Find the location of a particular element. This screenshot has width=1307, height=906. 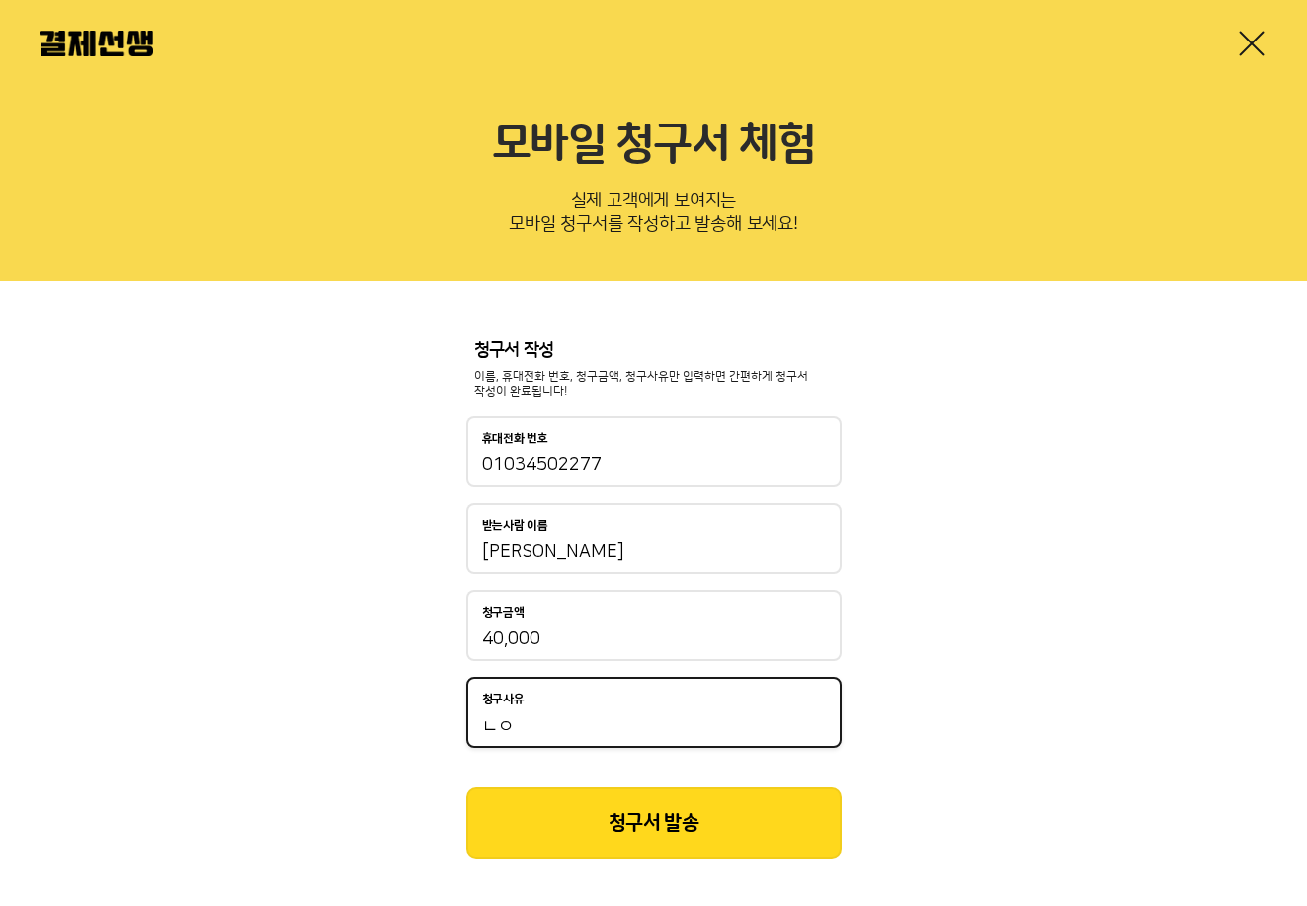

button: 청구서 발송 is located at coordinates (654, 823).